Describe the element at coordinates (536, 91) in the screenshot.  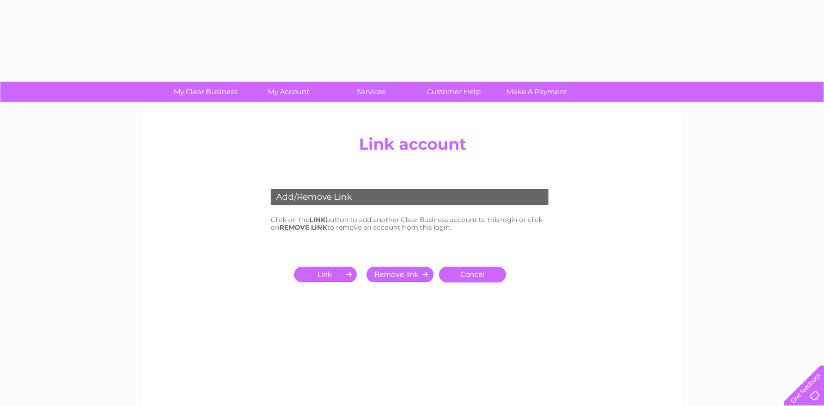
I see `a: Make A Payment` at that location.